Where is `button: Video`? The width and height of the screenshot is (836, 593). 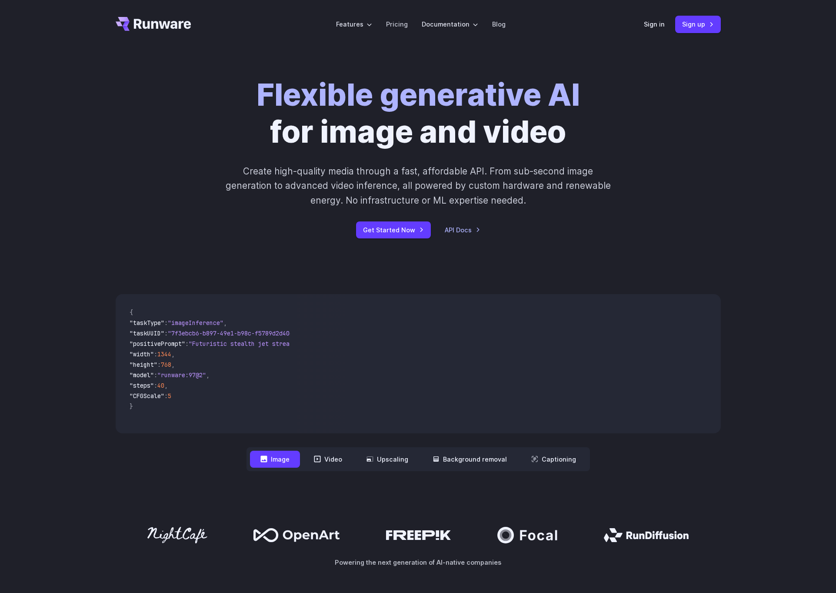 button: Video is located at coordinates (328, 459).